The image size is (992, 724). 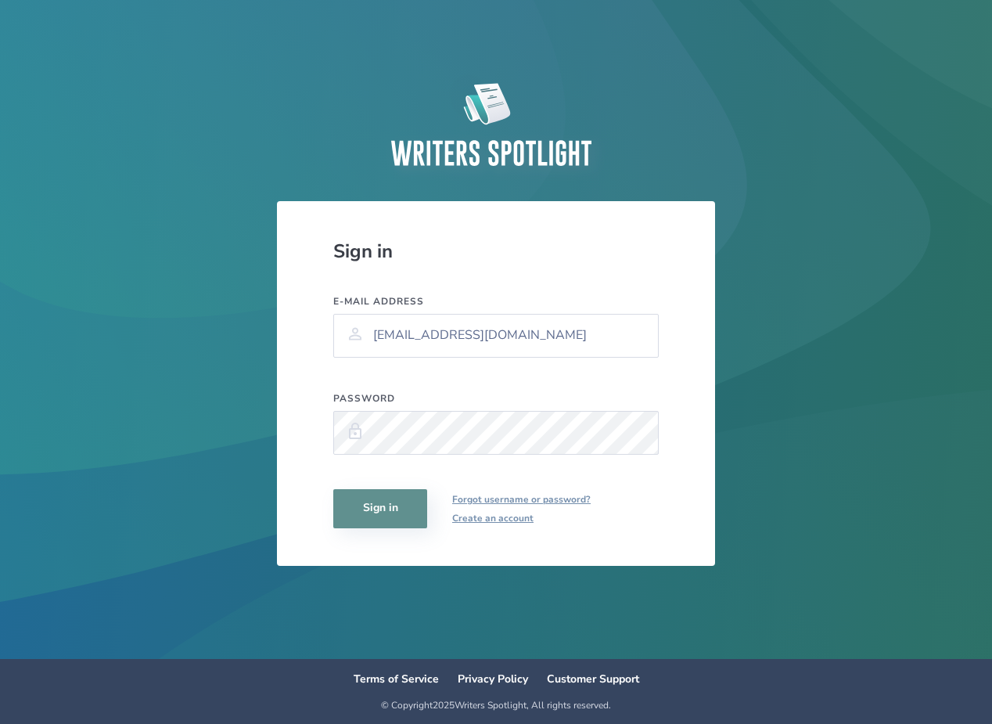 I want to click on a: Privacy Policy, so click(x=493, y=679).